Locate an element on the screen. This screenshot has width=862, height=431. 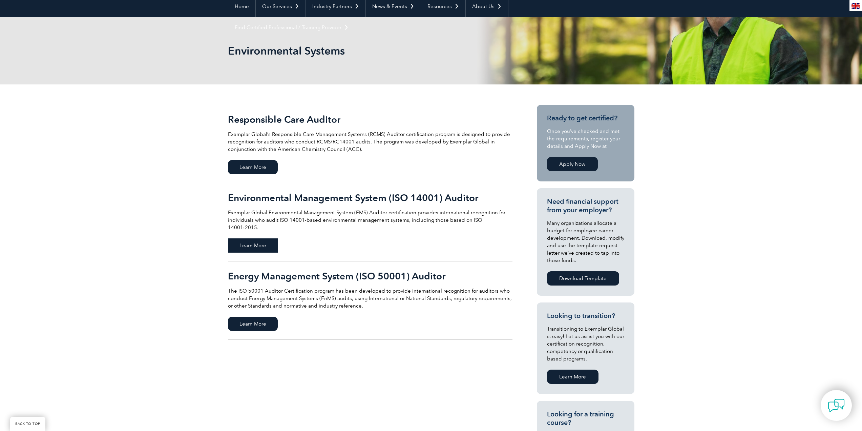
p: Once you’ve checked and met the requirements, register your details and Apply Now at is located at coordinates (586, 139).